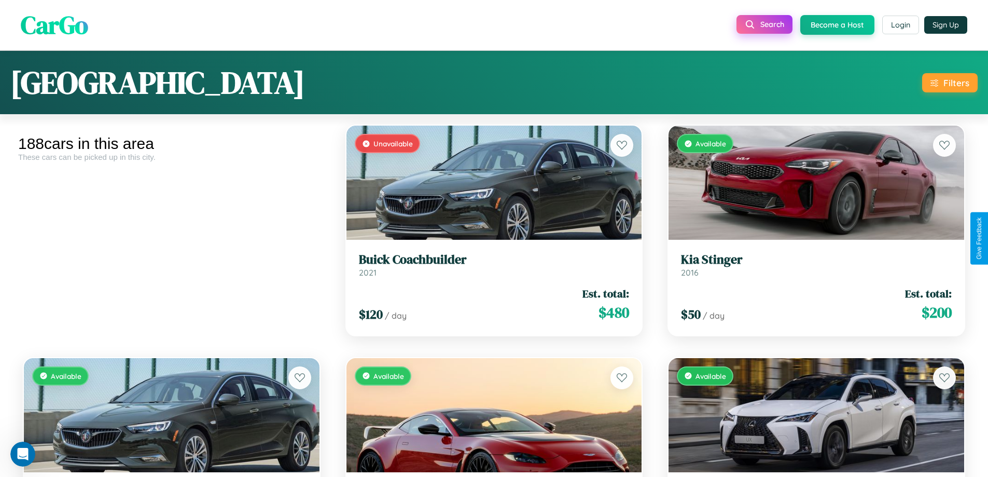  I want to click on div: Give Feedback, so click(979, 238).